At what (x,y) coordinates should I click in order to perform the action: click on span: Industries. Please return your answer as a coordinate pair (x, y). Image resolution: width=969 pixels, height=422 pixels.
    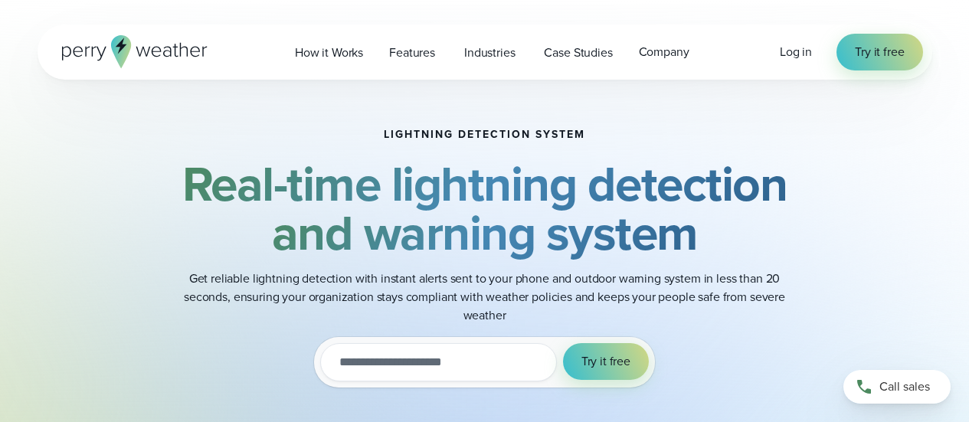
    Looking at the image, I should click on (489, 53).